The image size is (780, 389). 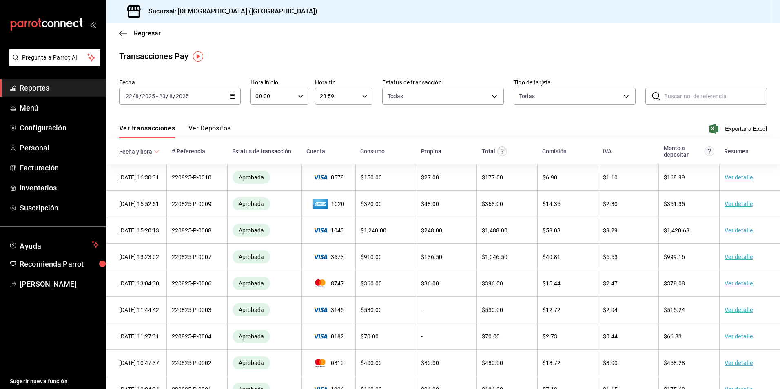 What do you see at coordinates (53, 63) in the screenshot?
I see `a: Pregunta a Parrot AI` at bounding box center [53, 63].